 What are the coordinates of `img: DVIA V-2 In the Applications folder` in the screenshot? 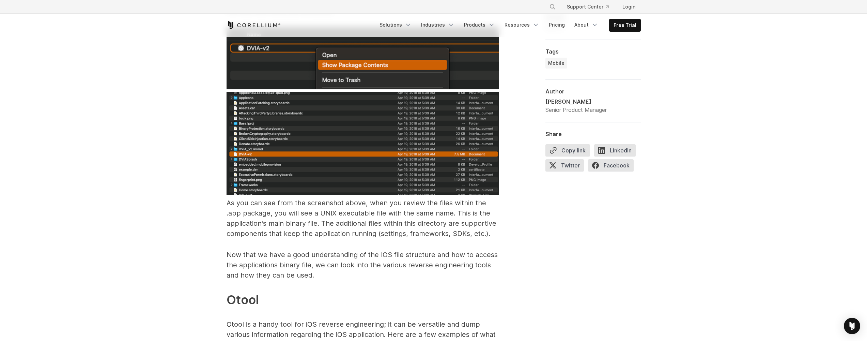 It's located at (363, 143).